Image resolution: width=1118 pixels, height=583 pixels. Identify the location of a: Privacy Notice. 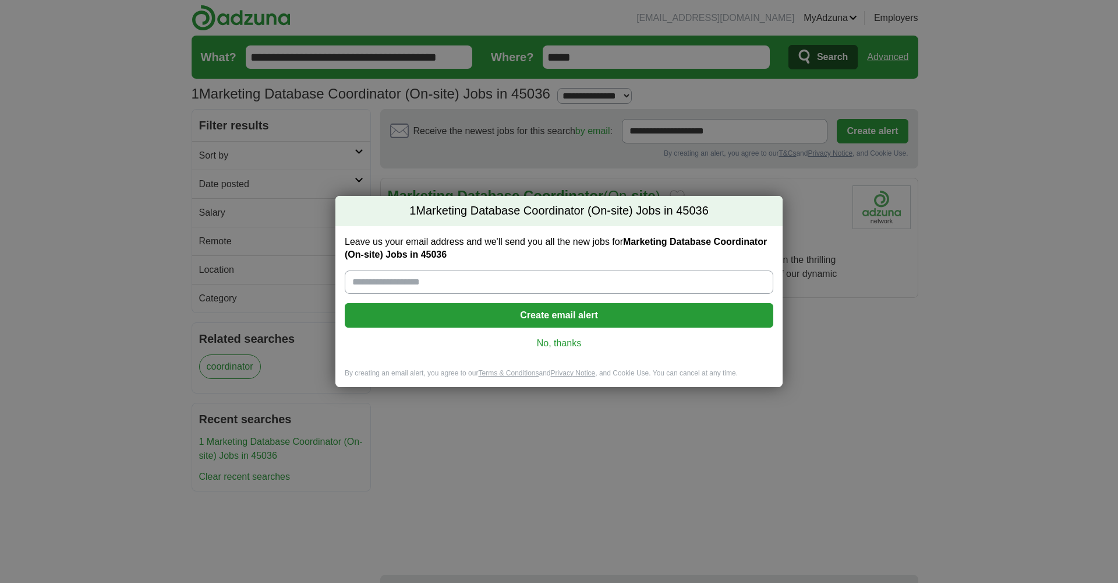
(573, 373).